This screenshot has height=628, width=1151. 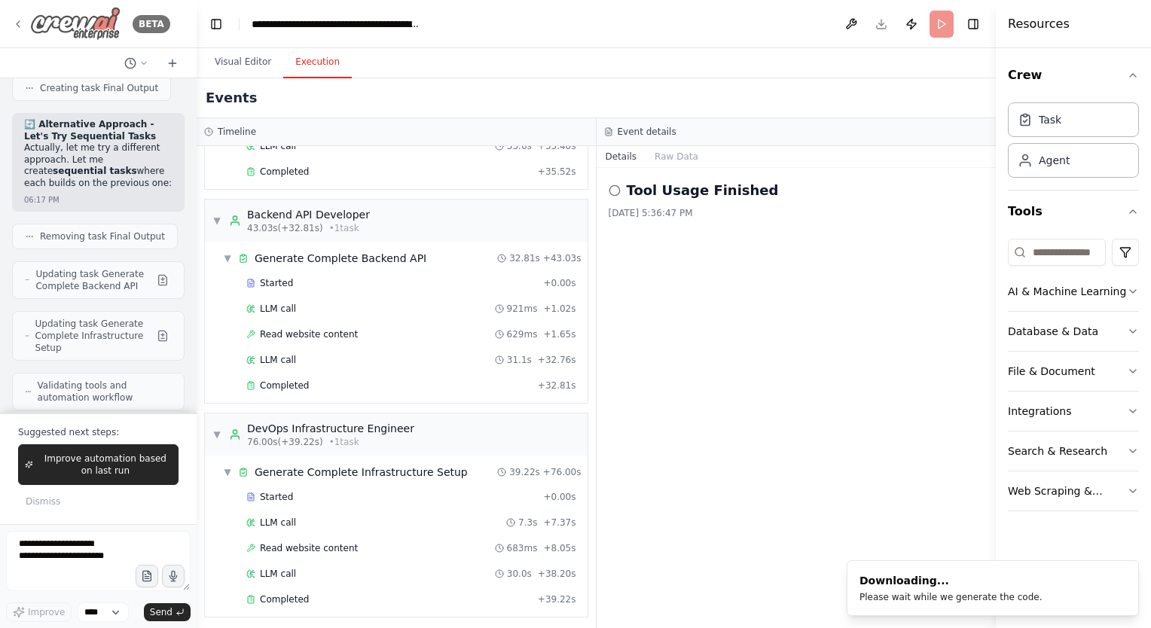 I want to click on h2: Events, so click(x=231, y=98).